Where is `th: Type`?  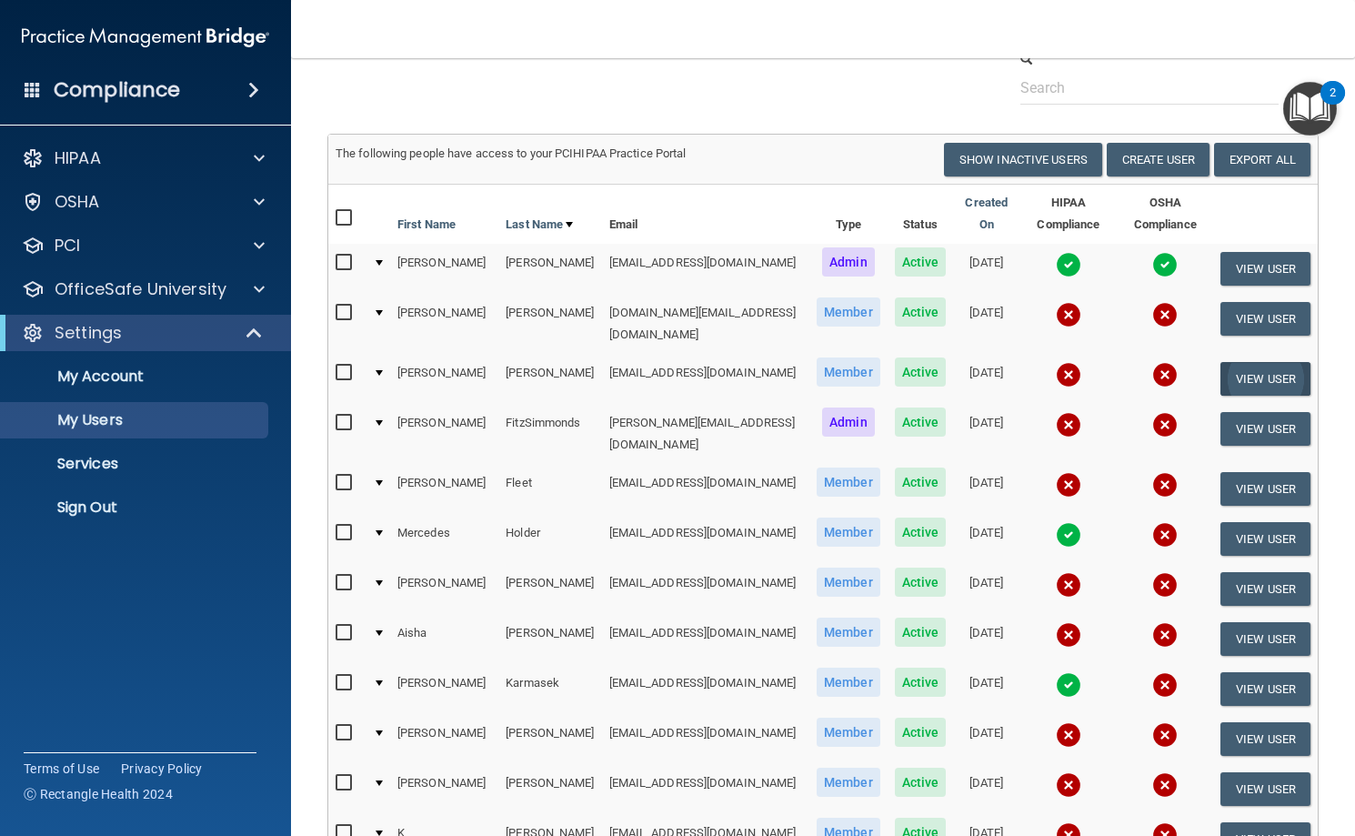
th: Type is located at coordinates (849, 214).